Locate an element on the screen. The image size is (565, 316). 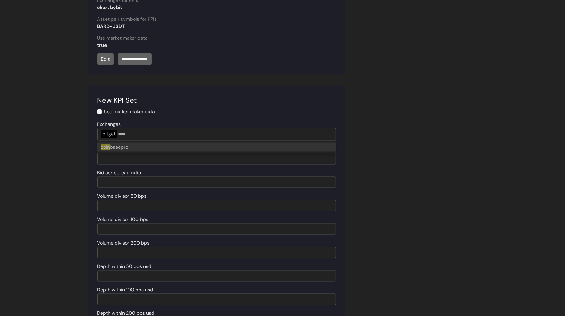
strong: true is located at coordinates (102, 45).